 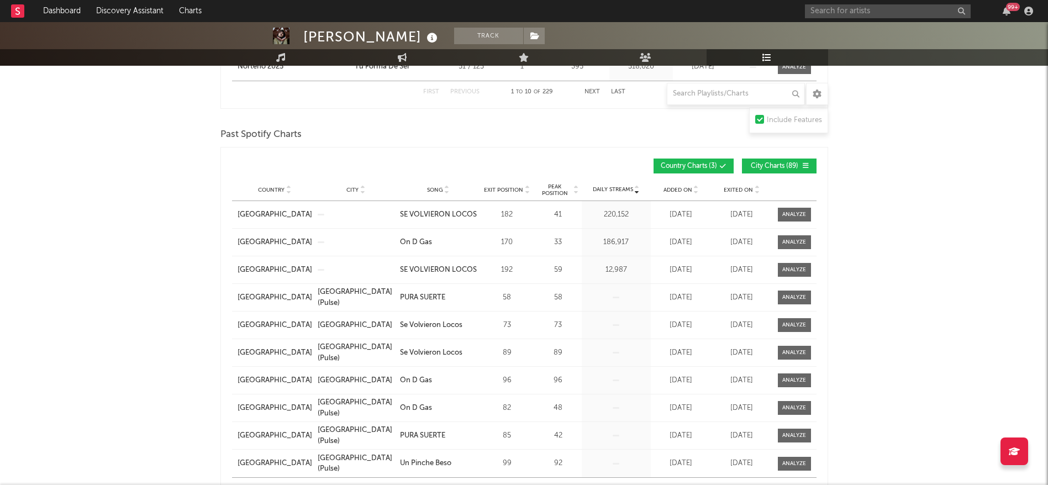 What do you see at coordinates (425, 463) in the screenshot?
I see `div: Un Pinche Beso` at bounding box center [425, 463].